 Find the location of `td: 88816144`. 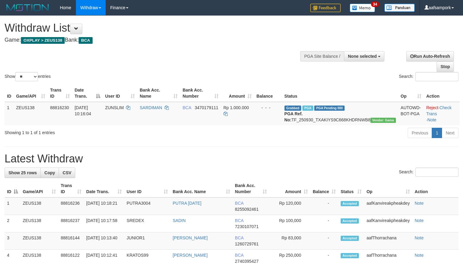

td: 88816144 is located at coordinates (71, 241).